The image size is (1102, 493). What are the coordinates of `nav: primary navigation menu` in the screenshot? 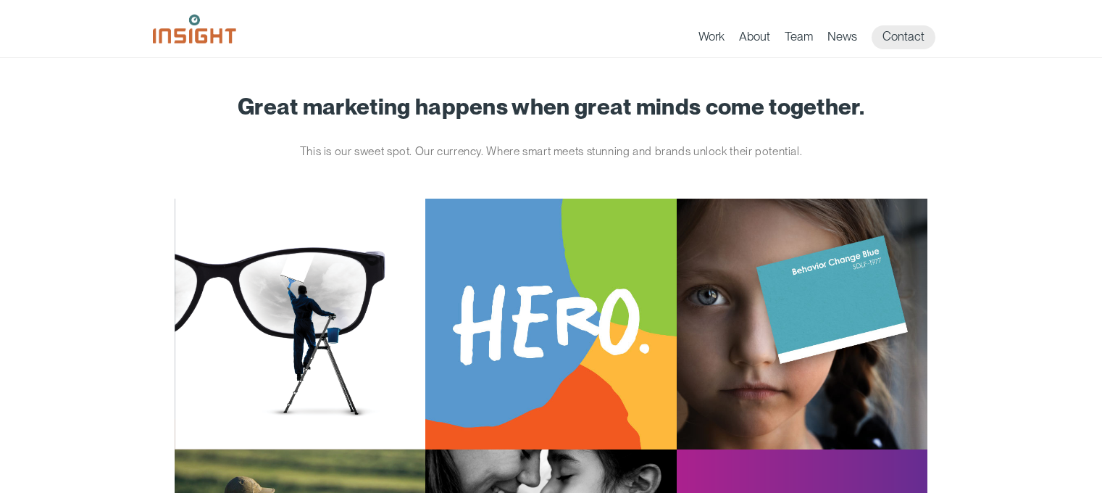 It's located at (824, 37).